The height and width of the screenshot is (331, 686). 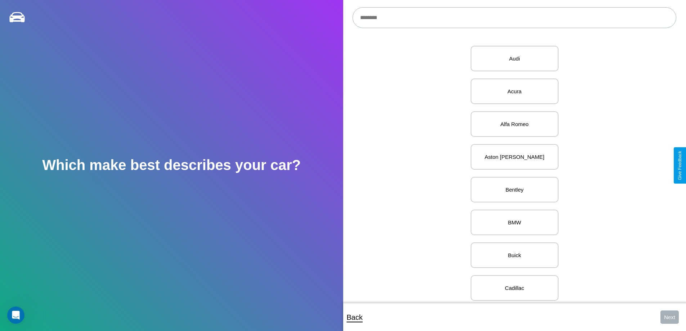 I want to click on p: Acura, so click(x=514, y=91).